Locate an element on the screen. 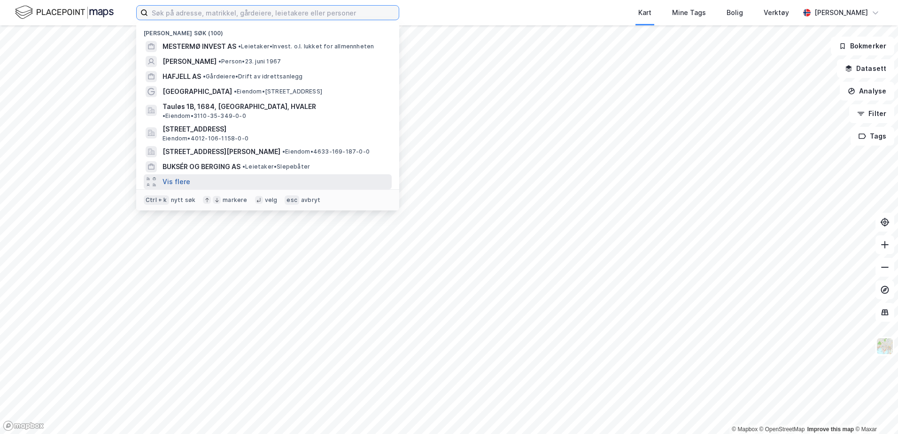 The image size is (898, 434). button: Tags is located at coordinates (872, 136).